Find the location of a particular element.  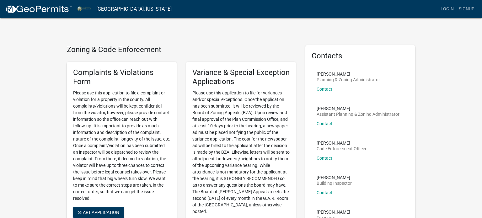

a: Signup is located at coordinates (467, 9).